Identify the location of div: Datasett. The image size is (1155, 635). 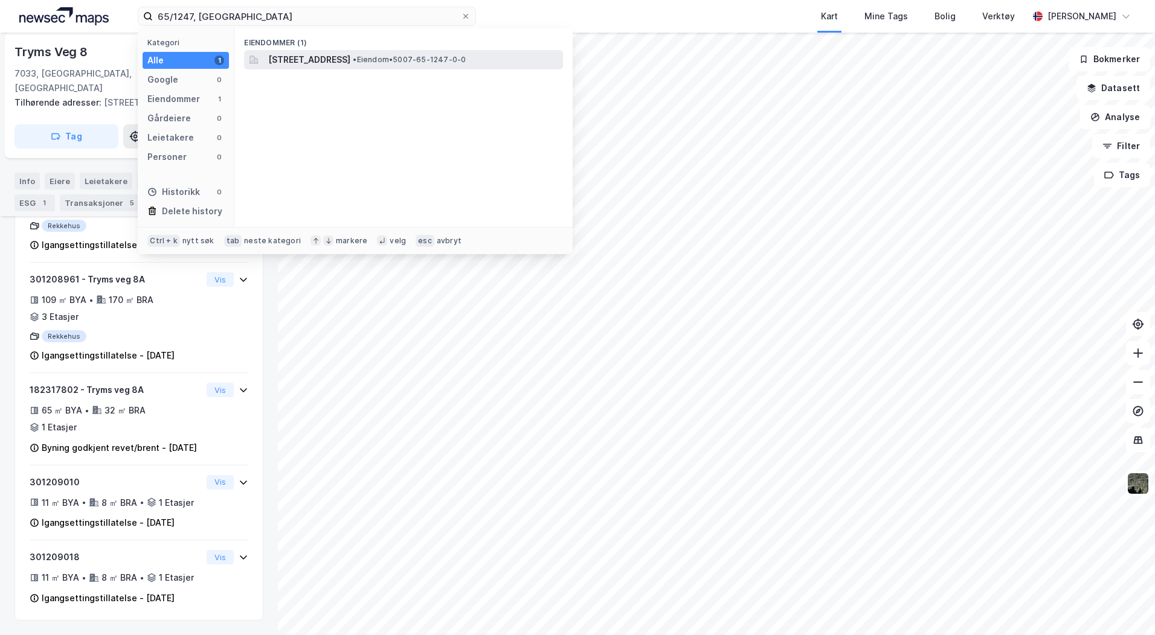
(159, 181).